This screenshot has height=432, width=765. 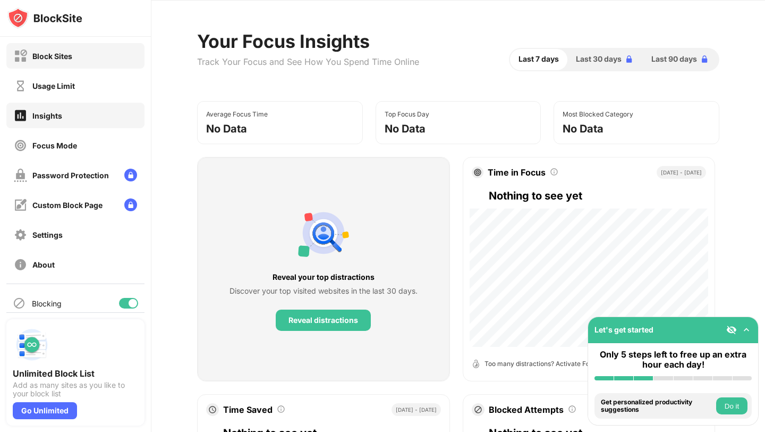 What do you see at coordinates (213, 409) in the screenshot?
I see `img: clock.svg` at bounding box center [213, 409].